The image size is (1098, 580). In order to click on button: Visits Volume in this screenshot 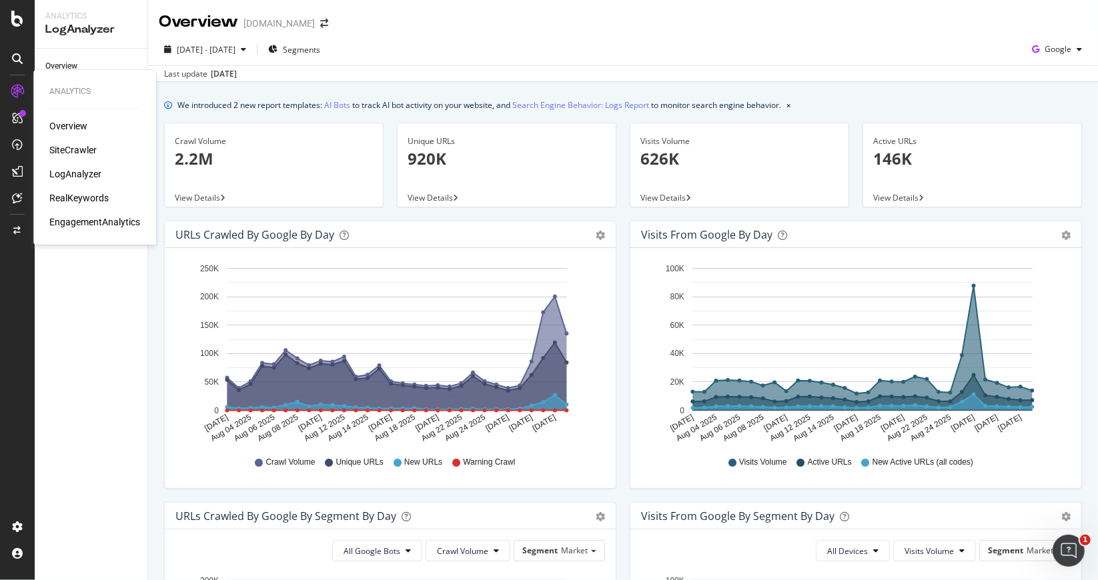, I will do `click(934, 551)`.